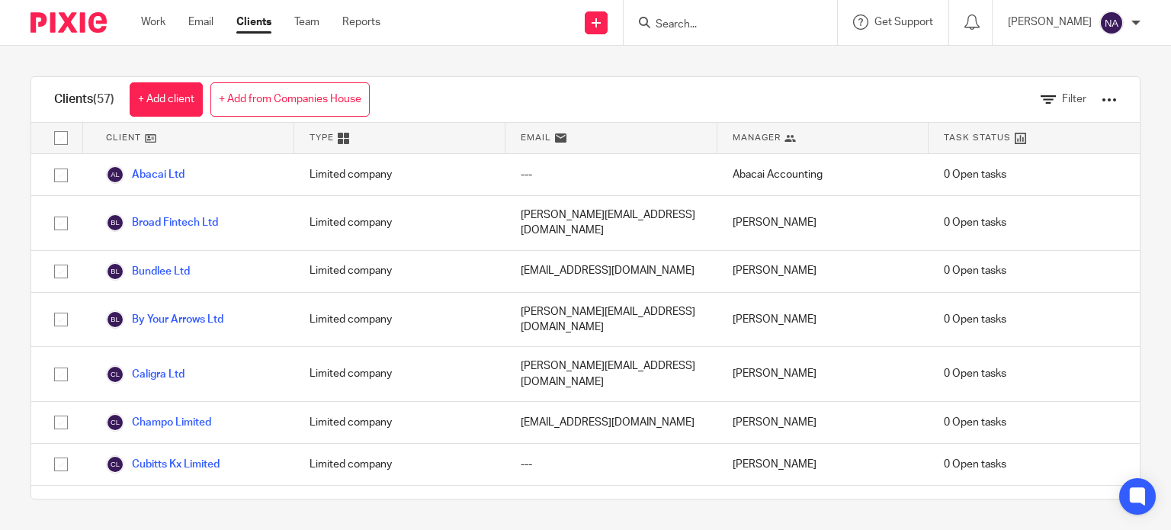  What do you see at coordinates (145, 374) in the screenshot?
I see `a: Caligra Ltd` at bounding box center [145, 374].